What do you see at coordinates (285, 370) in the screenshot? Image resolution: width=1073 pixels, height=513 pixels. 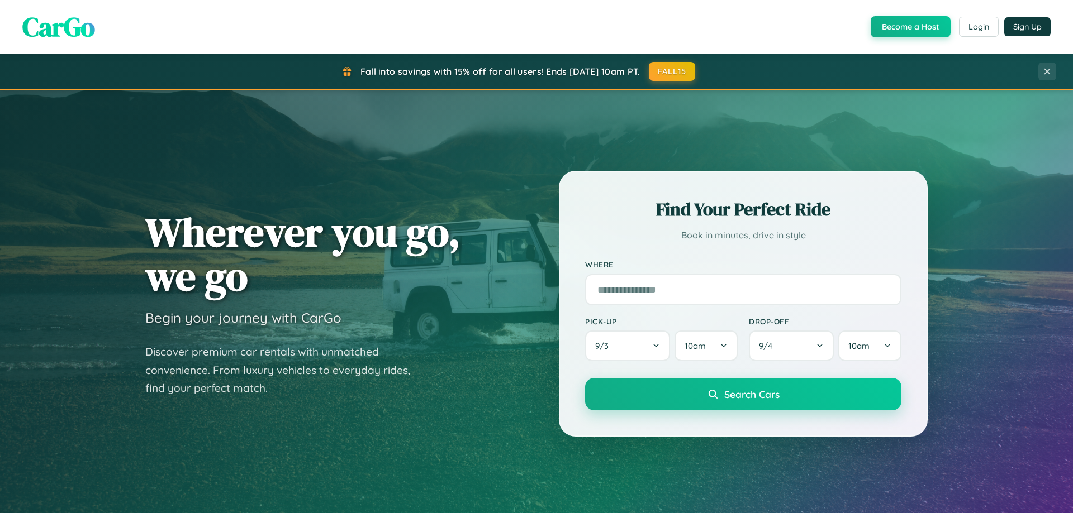 I see `p: Discover premium car rentals with unmatched convenience. From luxury vehicles to everyday rides, ...` at bounding box center [285, 370].